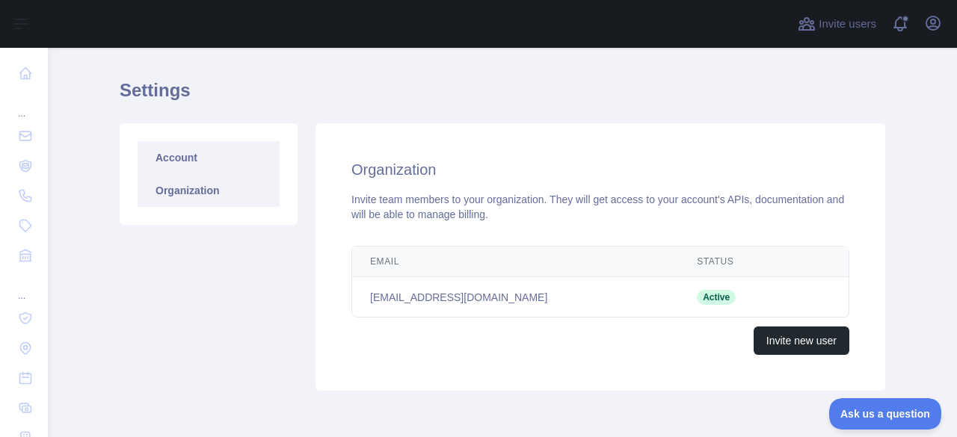 The width and height of the screenshot is (957, 437). I want to click on span: Invite users, so click(847, 24).